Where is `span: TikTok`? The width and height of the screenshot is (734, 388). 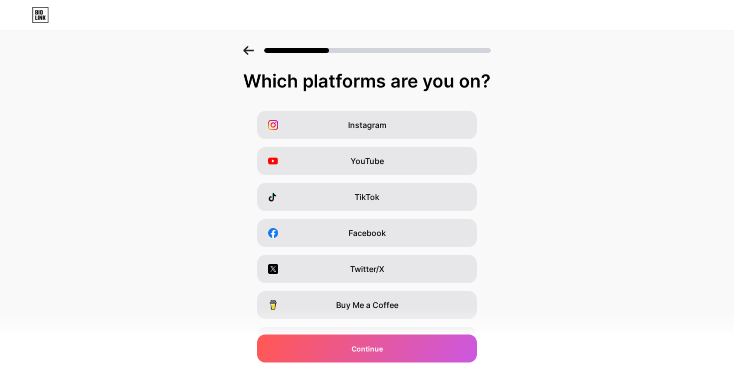 span: TikTok is located at coordinates (367, 197).